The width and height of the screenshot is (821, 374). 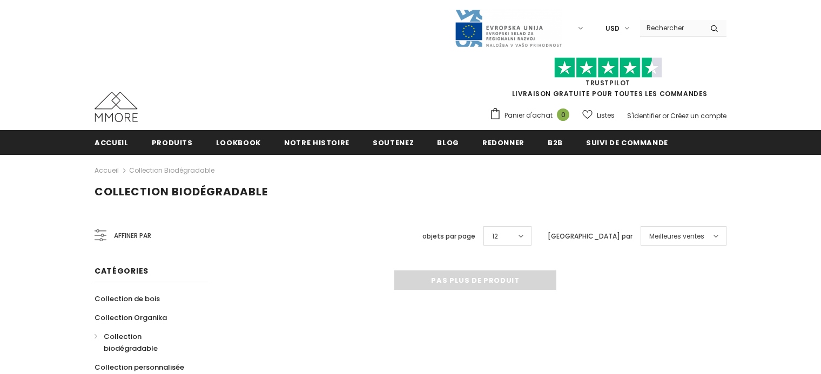 I want to click on a: Suivi de commande, so click(x=627, y=142).